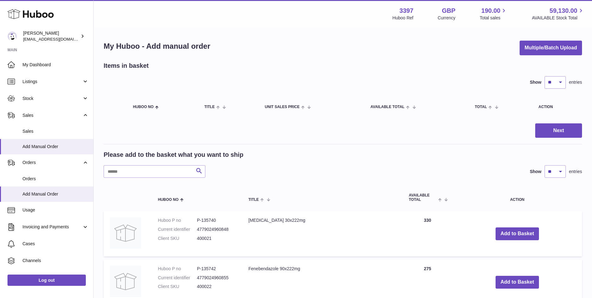 This screenshot has width=592, height=298. I want to click on span: Unit Sales Price, so click(282, 107).